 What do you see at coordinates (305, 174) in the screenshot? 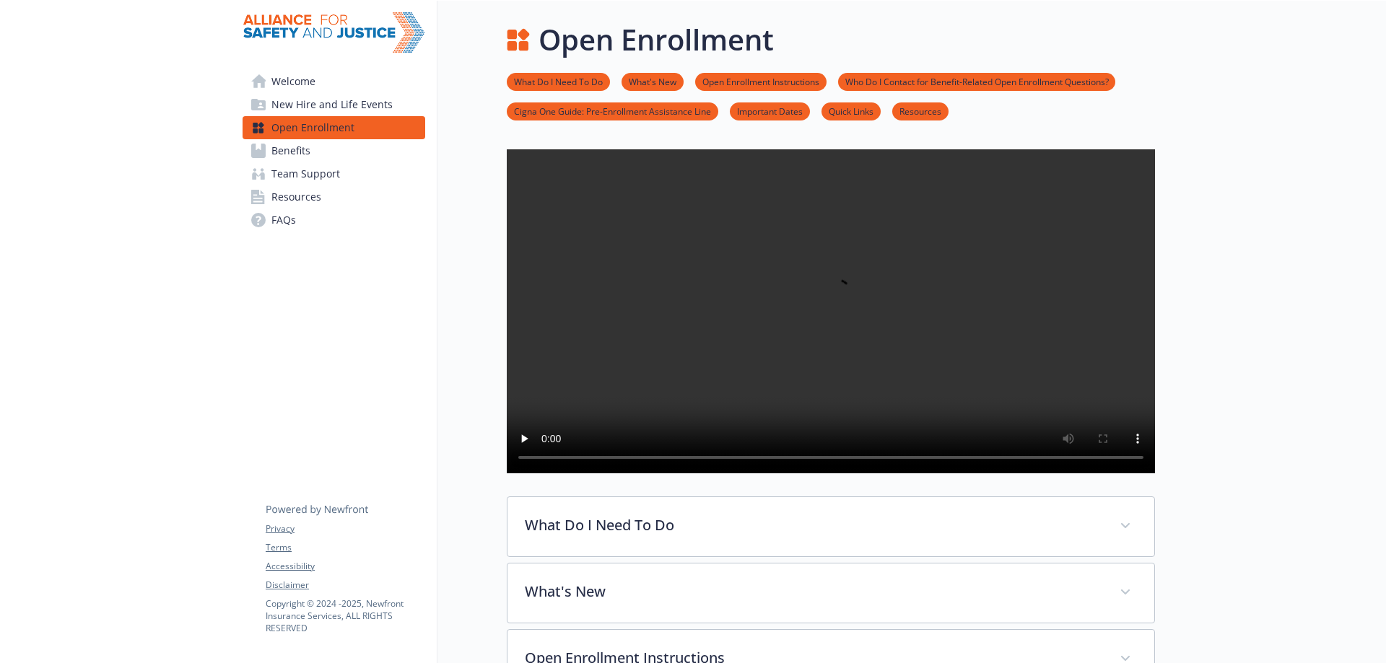
I see `span: Team Support` at bounding box center [305, 174].